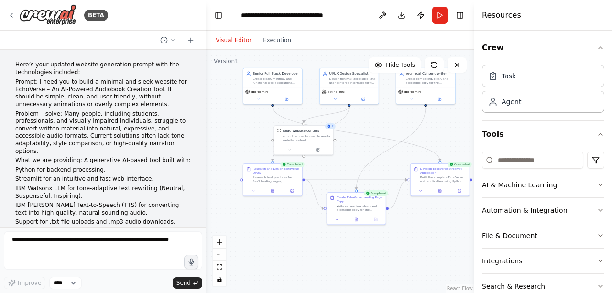 Image resolution: width=612 pixels, height=293 pixels. What do you see at coordinates (187, 283) in the screenshot?
I see `button: Send` at bounding box center [187, 283].